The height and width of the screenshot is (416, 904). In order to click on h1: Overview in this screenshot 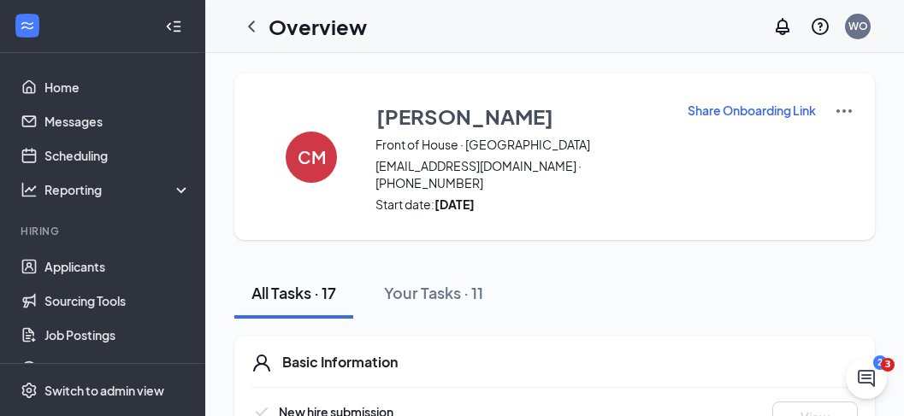, I will do `click(317, 27)`.